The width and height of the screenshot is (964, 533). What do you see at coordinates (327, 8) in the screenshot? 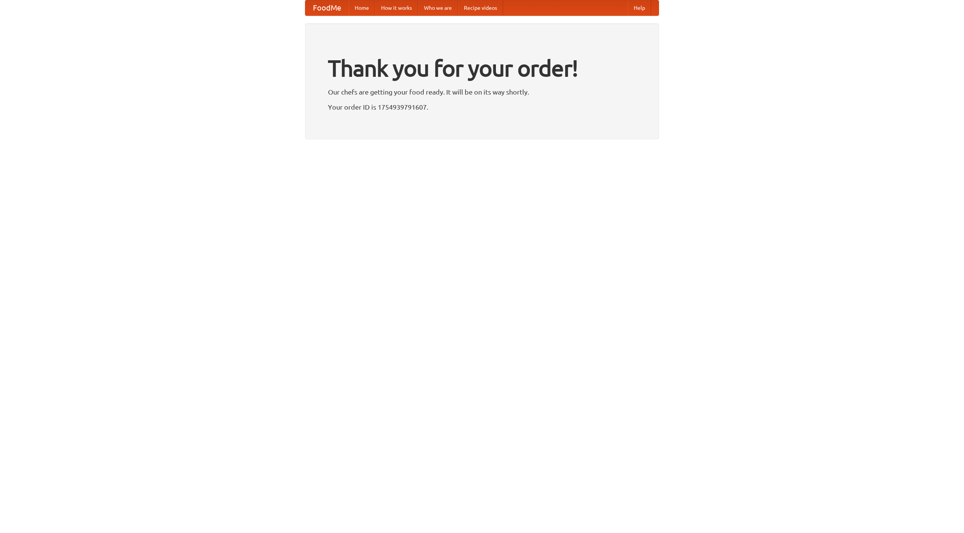
I see `a: FoodMe` at bounding box center [327, 8].